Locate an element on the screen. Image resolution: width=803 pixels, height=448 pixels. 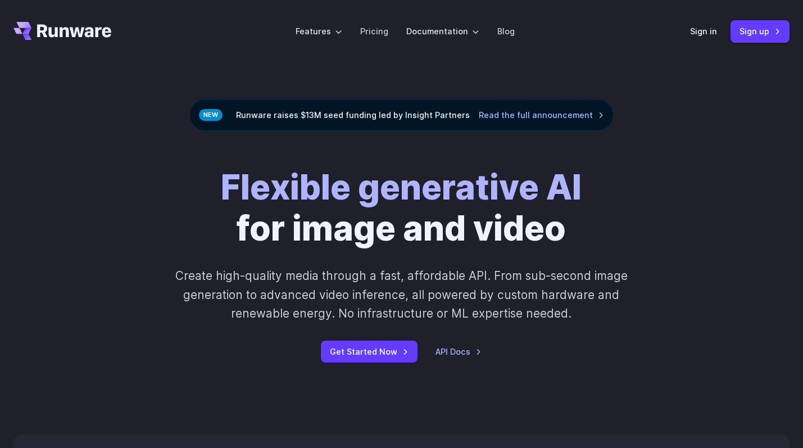
a: Pricing is located at coordinates (374, 31).